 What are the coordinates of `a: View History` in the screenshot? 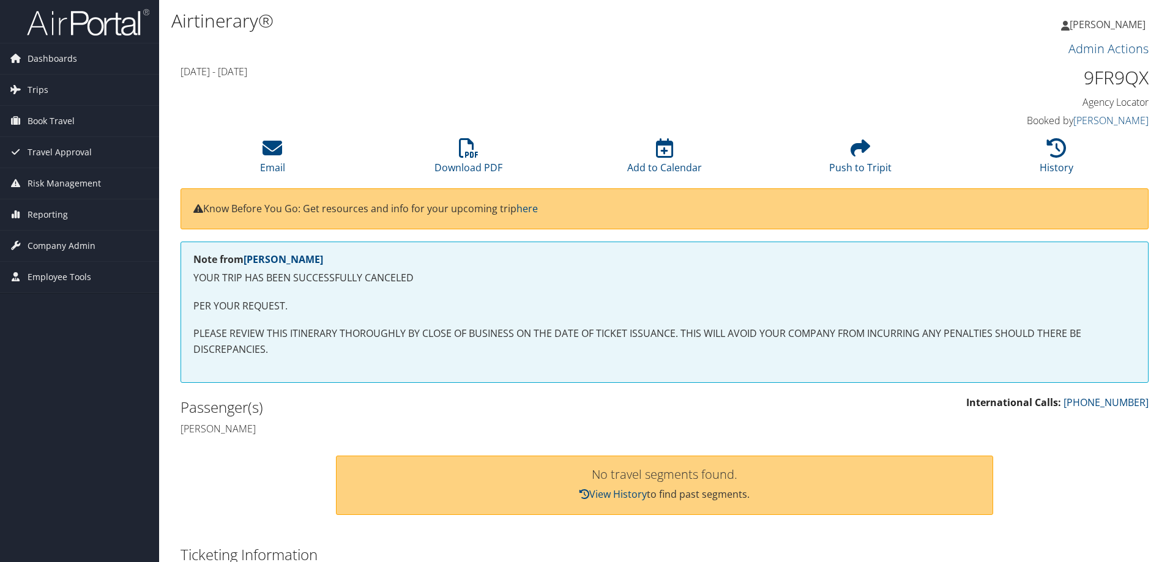 It's located at (613, 494).